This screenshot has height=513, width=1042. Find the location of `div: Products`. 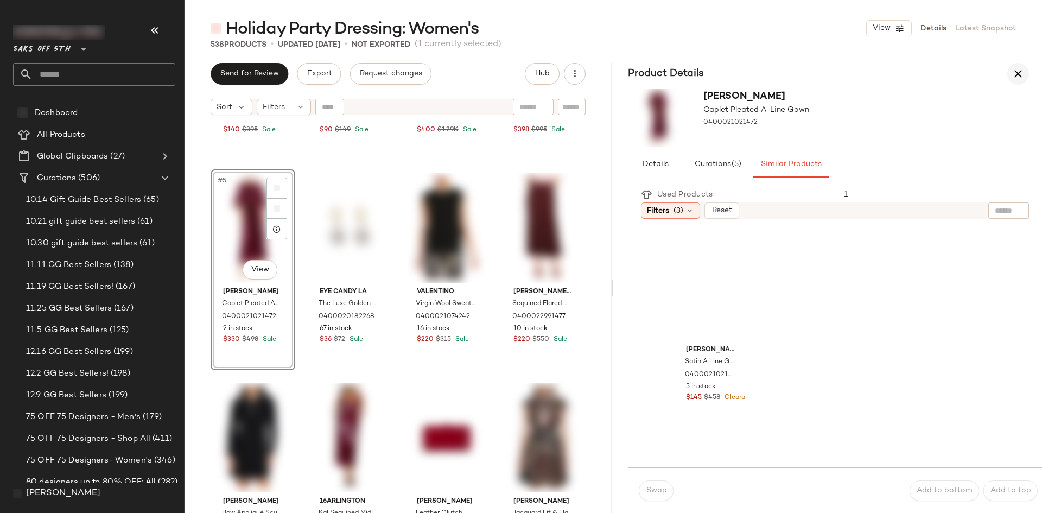

div: Products is located at coordinates (238, 44).